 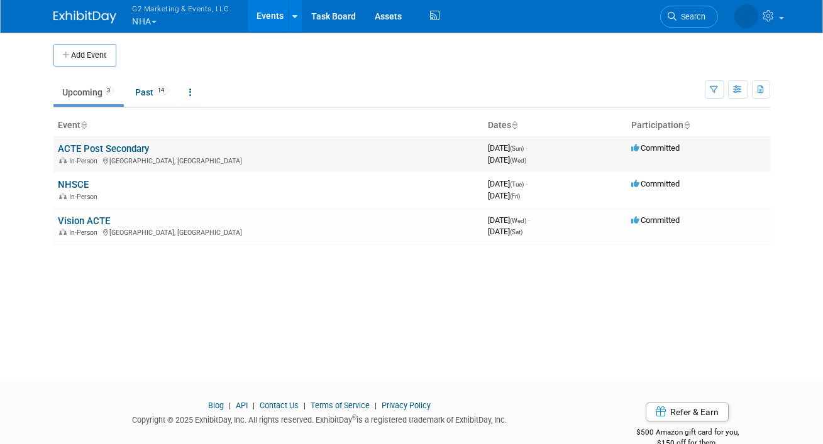 What do you see at coordinates (746, 16) in the screenshot?
I see `img: Nora McQuillan` at bounding box center [746, 16].